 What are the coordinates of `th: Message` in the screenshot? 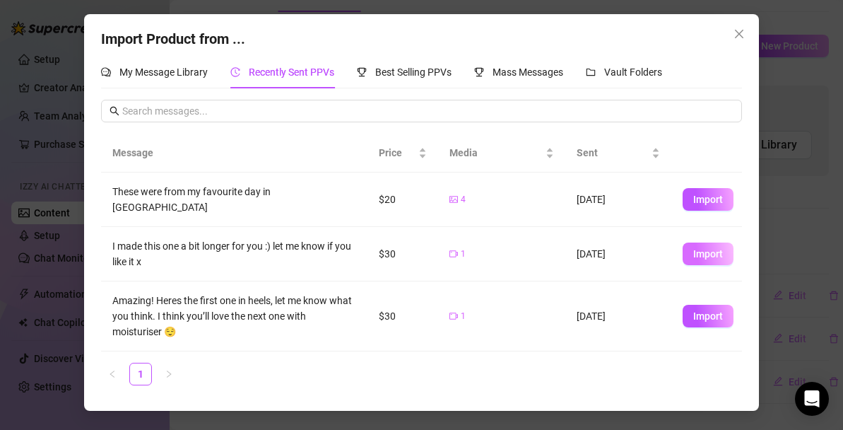 It's located at (234, 153).